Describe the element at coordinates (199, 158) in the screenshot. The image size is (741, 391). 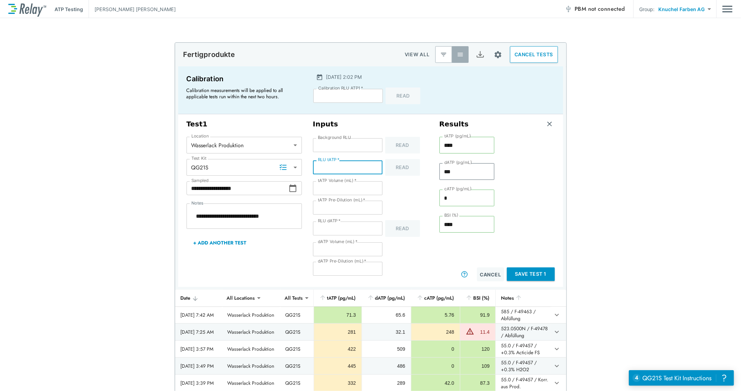
I see `label: Test Kit` at that location.